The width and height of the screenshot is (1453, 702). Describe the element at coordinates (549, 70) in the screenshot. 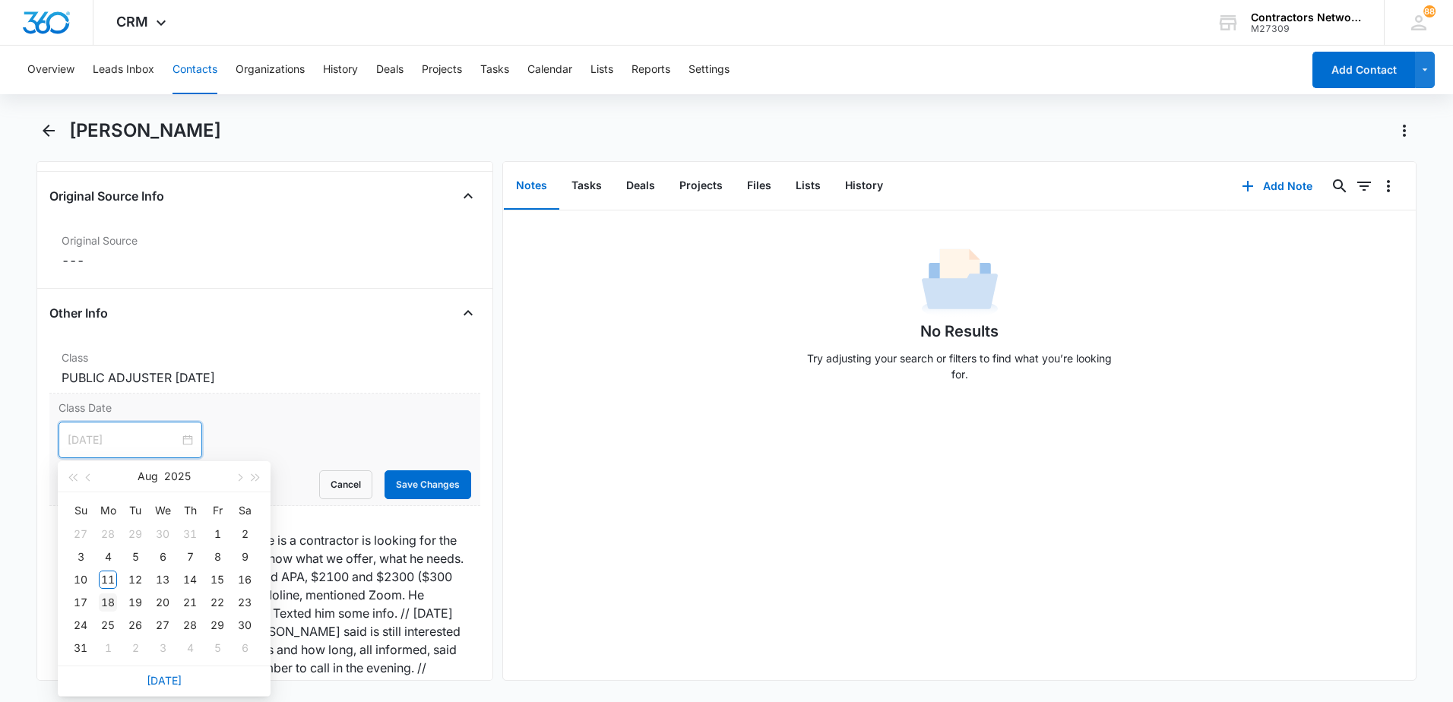

I see `button: Calendar` at that location.